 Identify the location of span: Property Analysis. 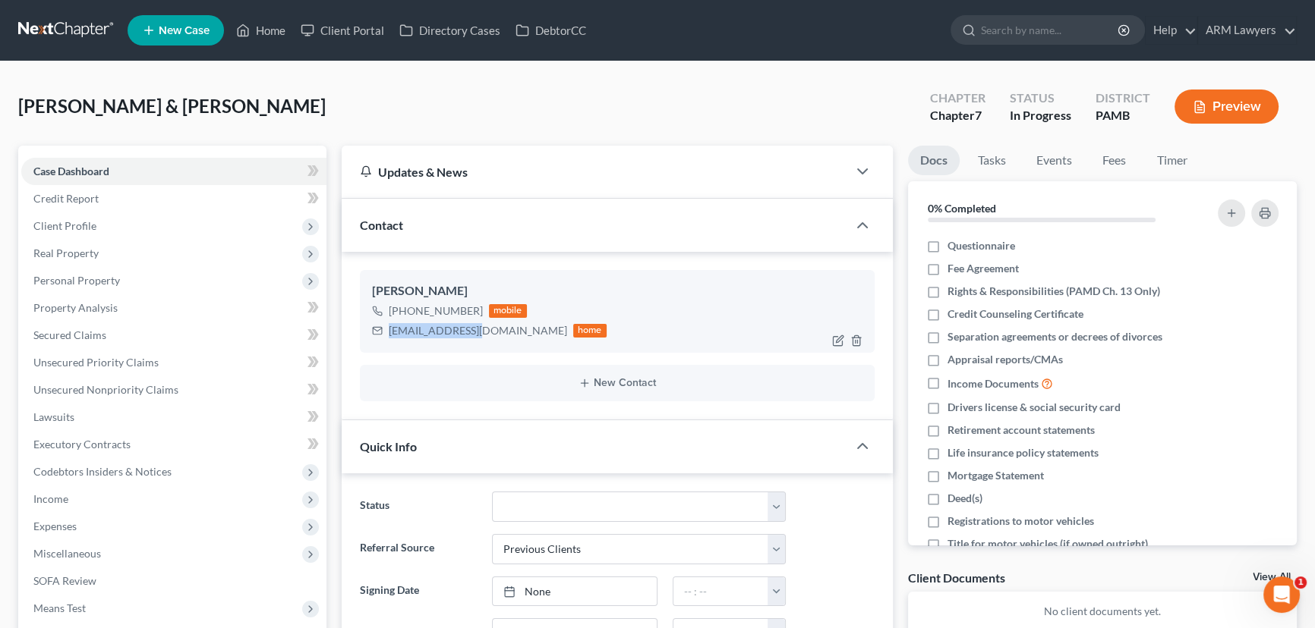
(75, 307).